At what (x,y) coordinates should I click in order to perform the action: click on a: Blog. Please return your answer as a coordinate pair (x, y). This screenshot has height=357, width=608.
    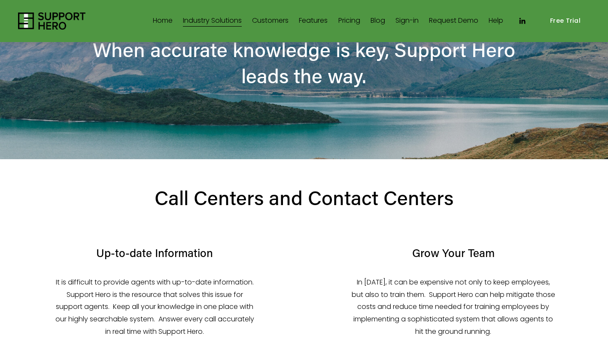
    Looking at the image, I should click on (378, 21).